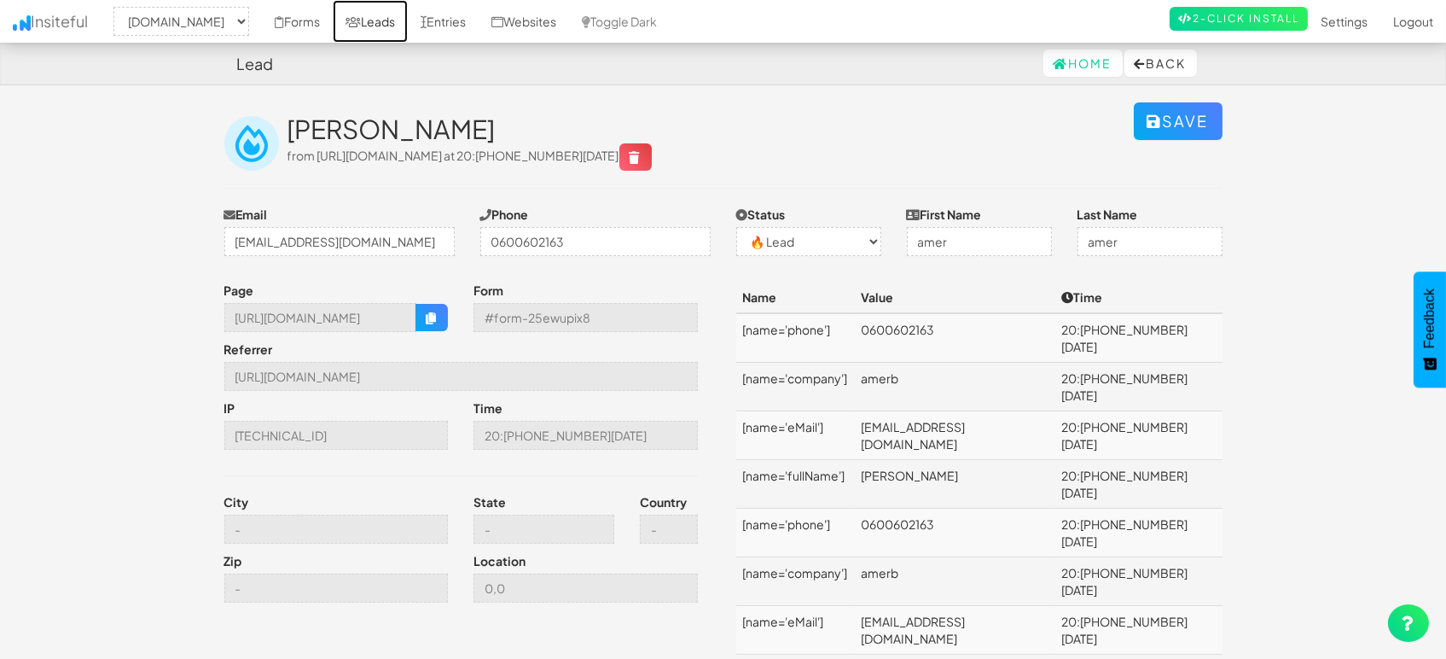 This screenshot has width=1446, height=659. I want to click on img: insiteful-lead.png, so click(252, 143).